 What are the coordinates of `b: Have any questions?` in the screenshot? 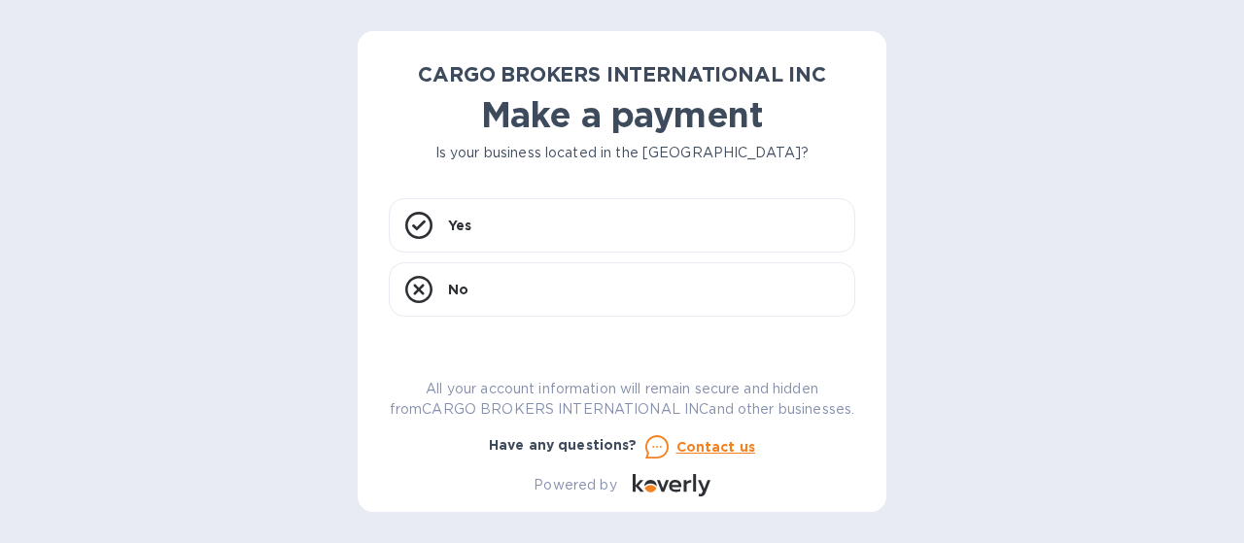 It's located at (563, 445).